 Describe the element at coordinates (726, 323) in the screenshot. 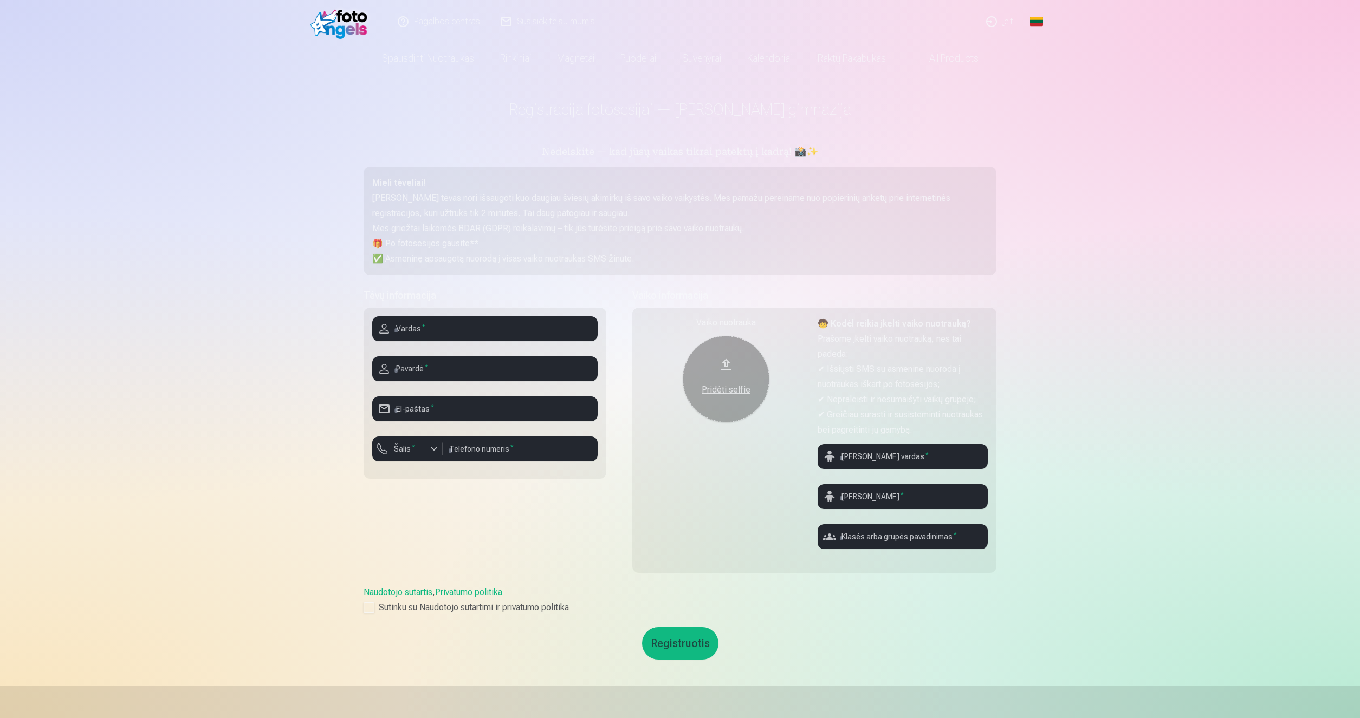

I see `div: Vaiko nuotrauka` at that location.